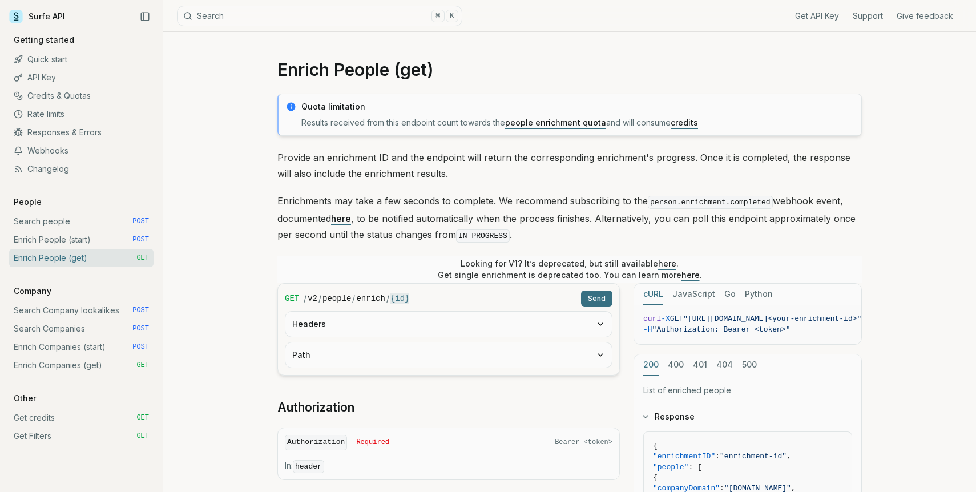  What do you see at coordinates (81, 329) in the screenshot?
I see `a: Search Companies POST` at bounding box center [81, 329].